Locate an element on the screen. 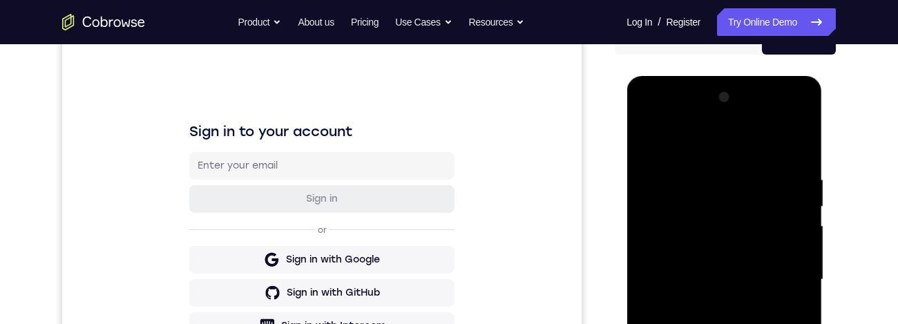 This screenshot has width=898, height=324. button: Sign in is located at coordinates (260, 172).